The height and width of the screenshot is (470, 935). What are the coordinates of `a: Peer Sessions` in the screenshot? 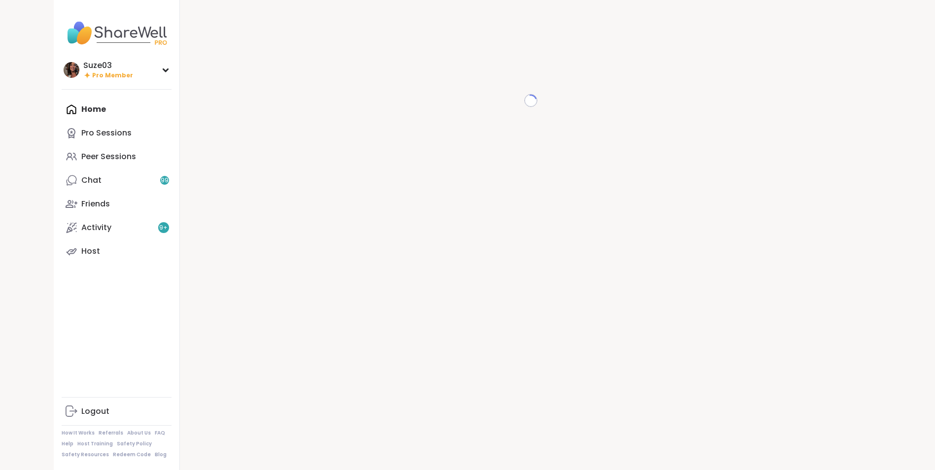 It's located at (116, 157).